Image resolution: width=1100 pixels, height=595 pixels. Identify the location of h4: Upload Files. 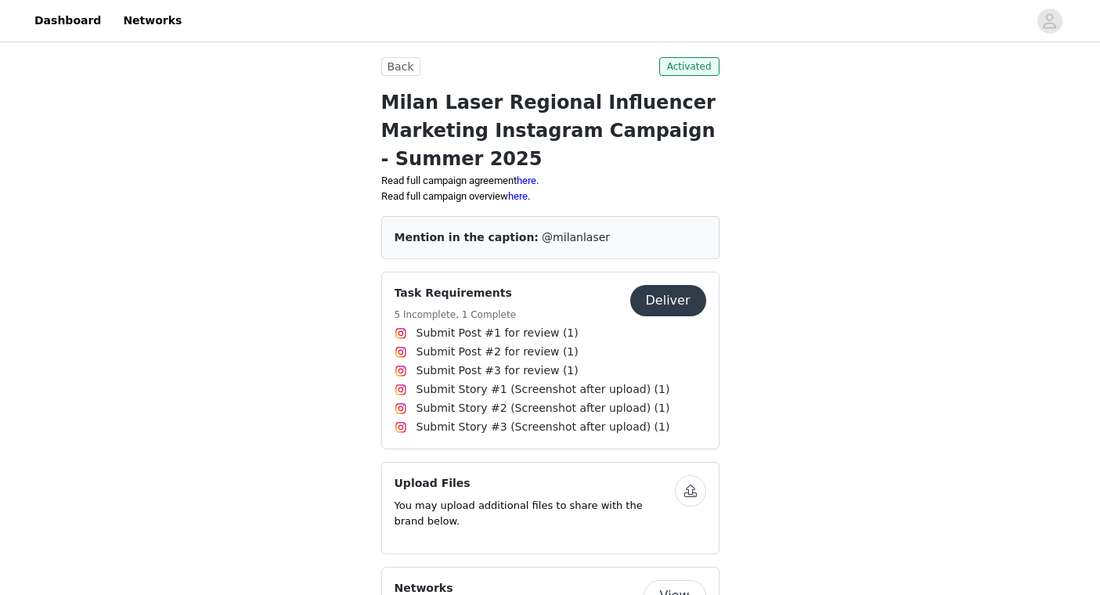
(535, 483).